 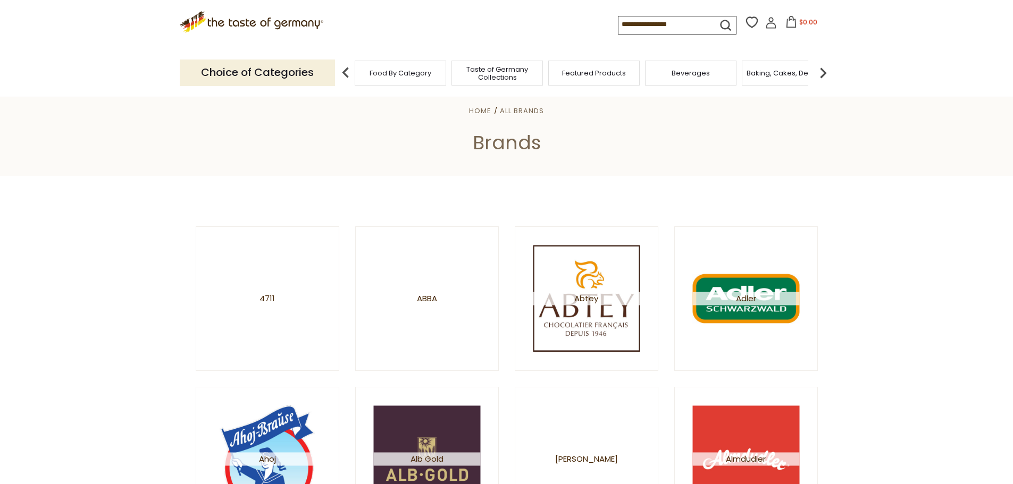 I want to click on span: Beverages, so click(x=691, y=73).